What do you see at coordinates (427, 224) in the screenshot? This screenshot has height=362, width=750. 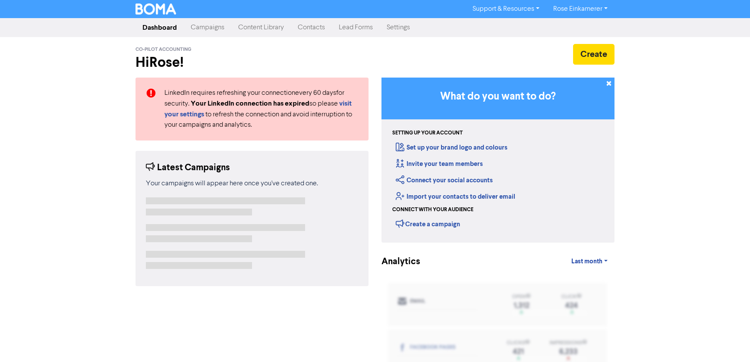 I see `div: Create a campaign` at bounding box center [427, 224].